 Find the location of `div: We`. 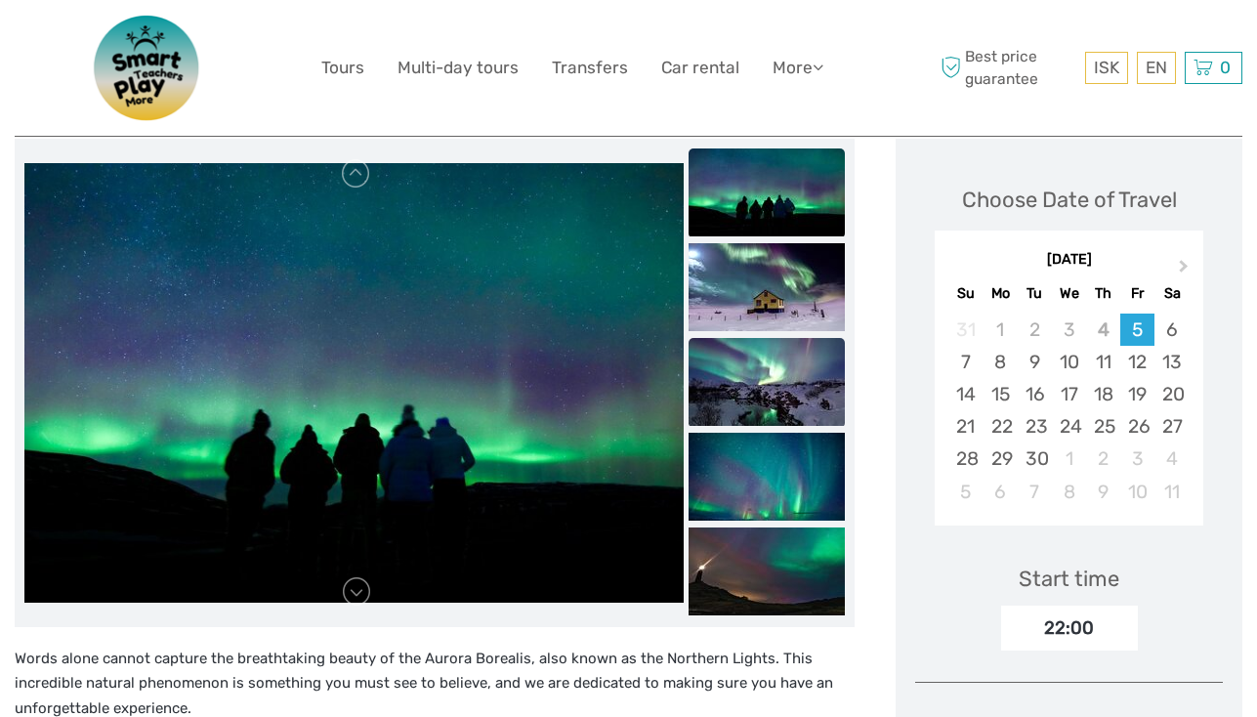

div: We is located at coordinates (1069, 293).